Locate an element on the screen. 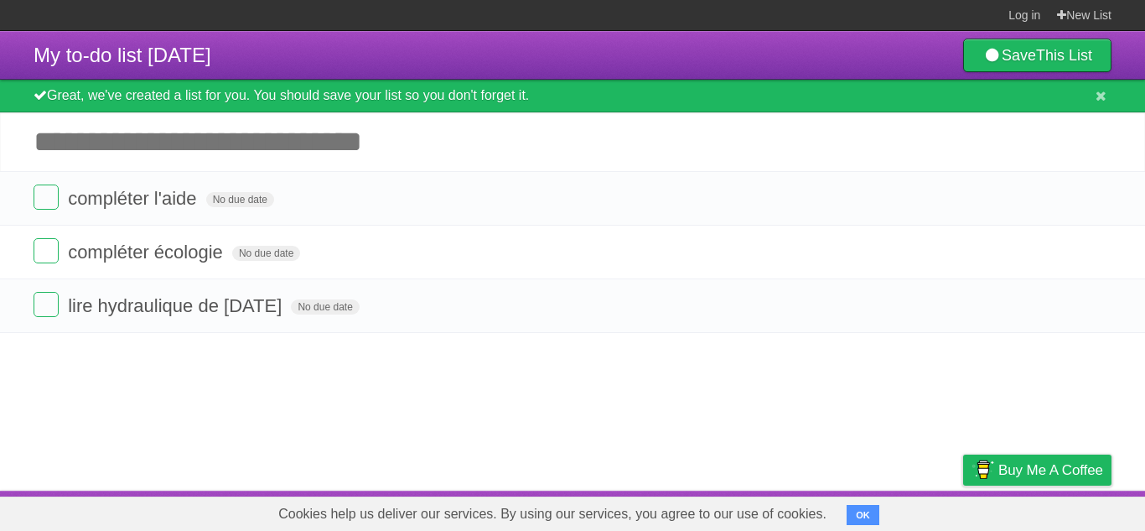  a: Developers is located at coordinates (829, 510).